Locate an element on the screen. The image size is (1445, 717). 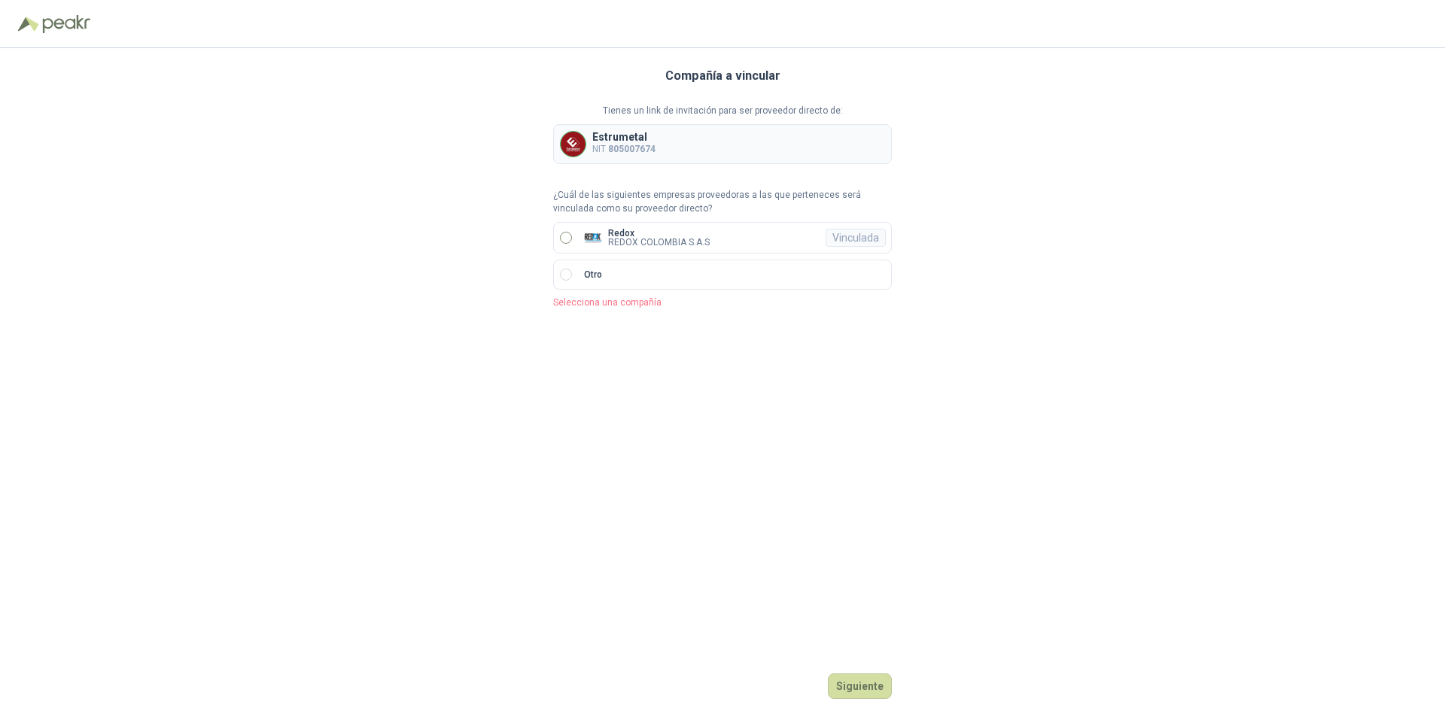
img: Logo is located at coordinates (29, 24).